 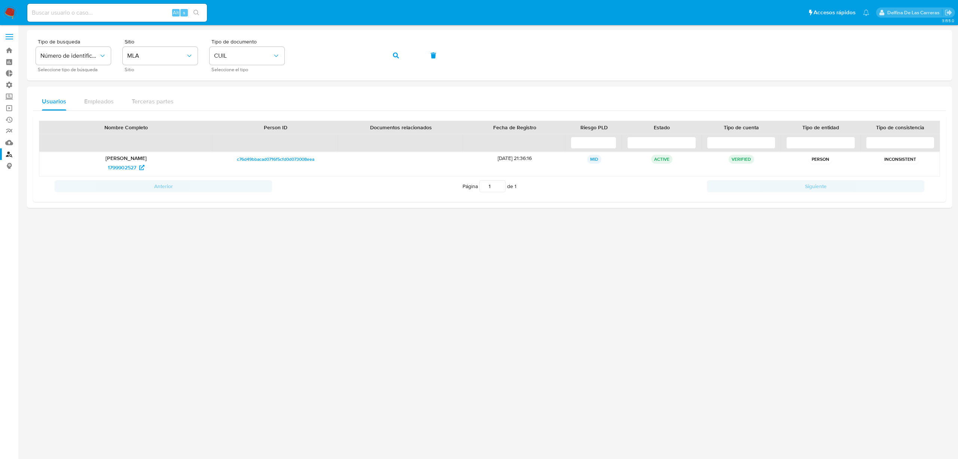 I want to click on span: s, so click(x=184, y=12).